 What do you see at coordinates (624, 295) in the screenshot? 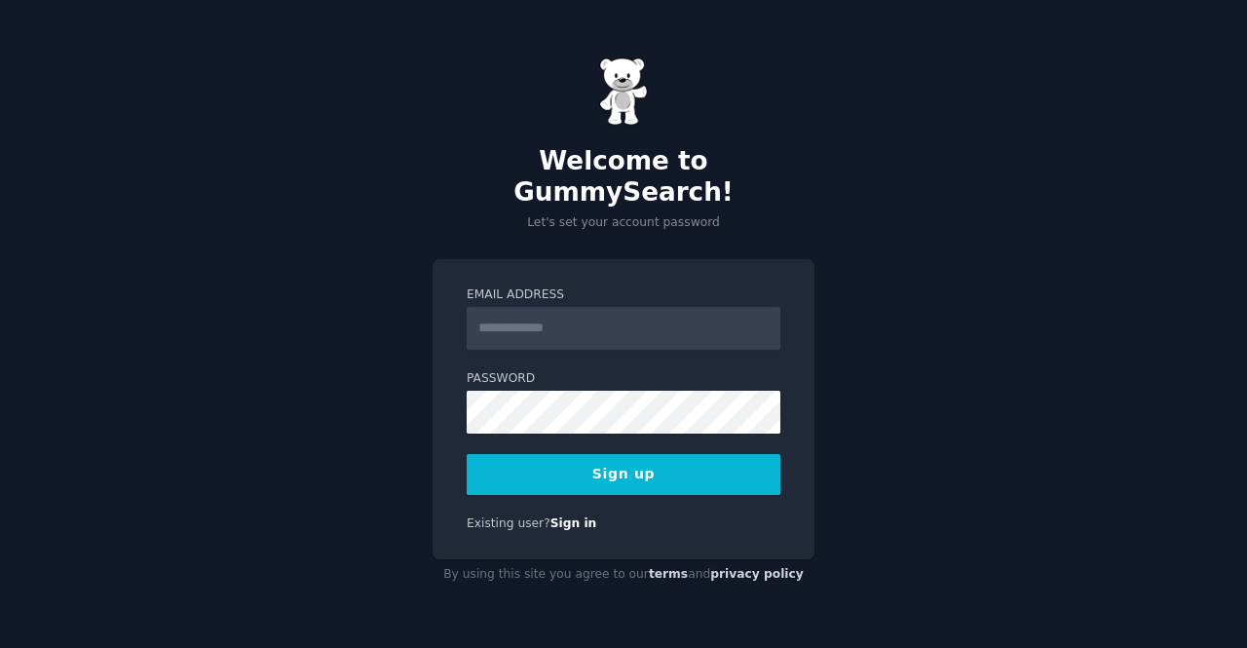
I see `label: Email Address` at bounding box center [624, 295].